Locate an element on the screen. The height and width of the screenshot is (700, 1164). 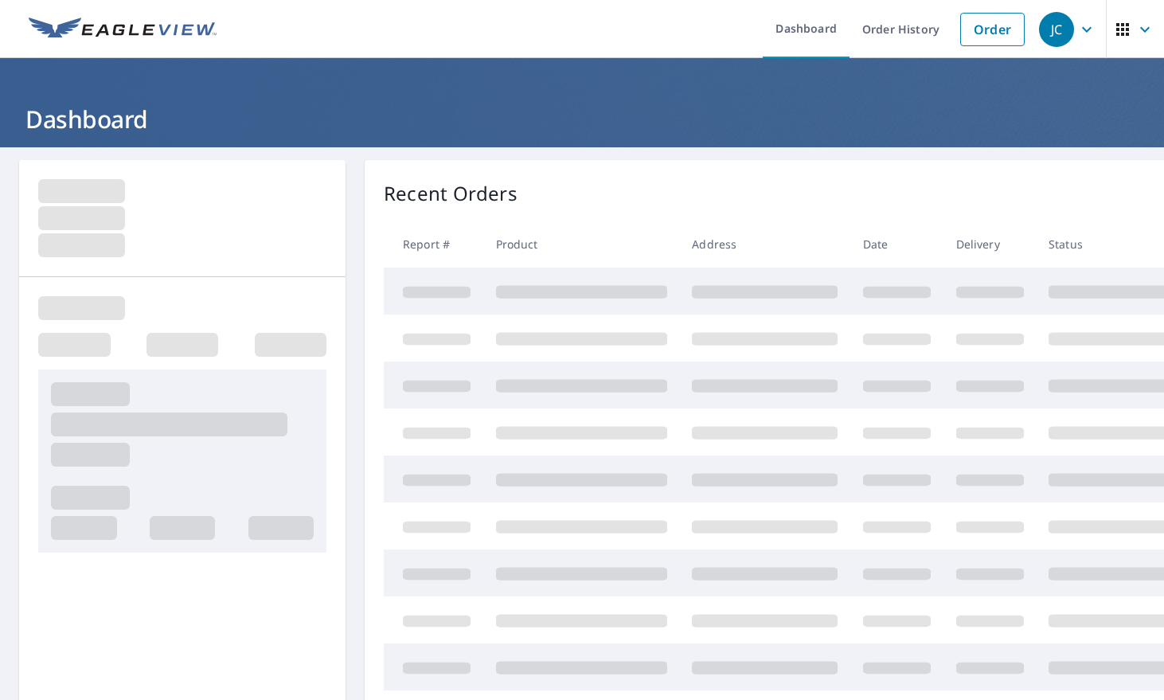
h1: Dashboard is located at coordinates (582, 119).